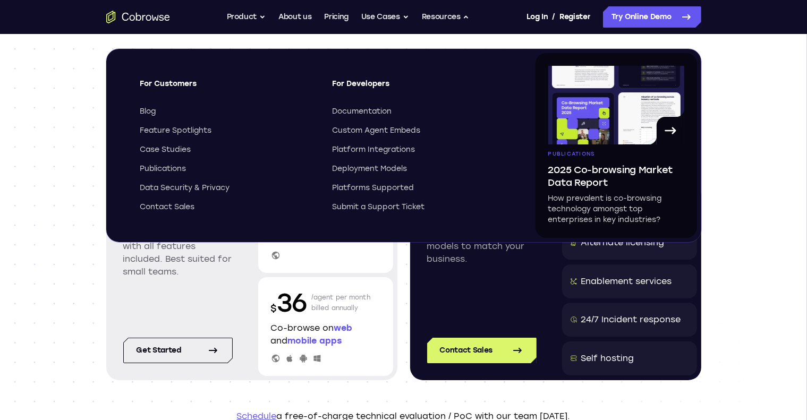 This screenshot has height=420, width=807. What do you see at coordinates (374, 188) in the screenshot?
I see `span: Platforms Supported` at bounding box center [374, 188].